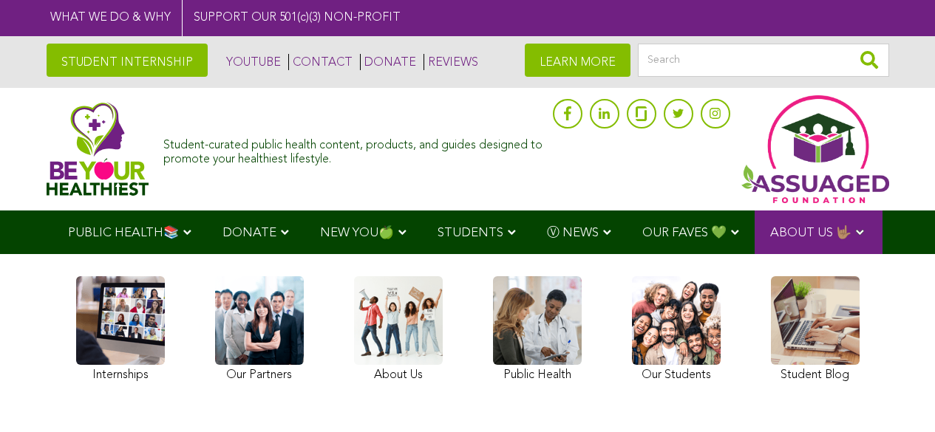 The width and height of the screenshot is (935, 432). Describe the element at coordinates (641, 114) in the screenshot. I see `img: glassdoor` at that location.